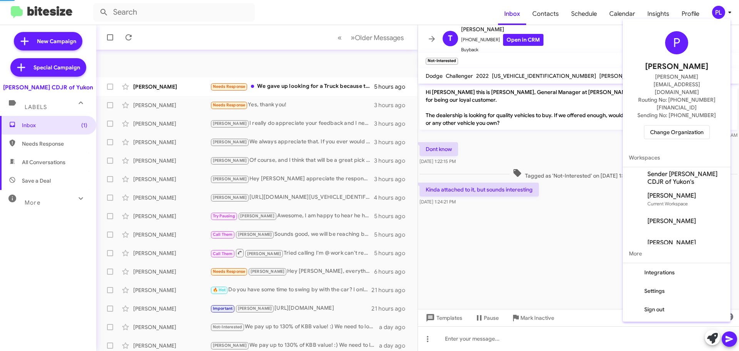 The width and height of the screenshot is (739, 351). Describe the element at coordinates (677, 132) in the screenshot. I see `button: Change Organization` at that location.